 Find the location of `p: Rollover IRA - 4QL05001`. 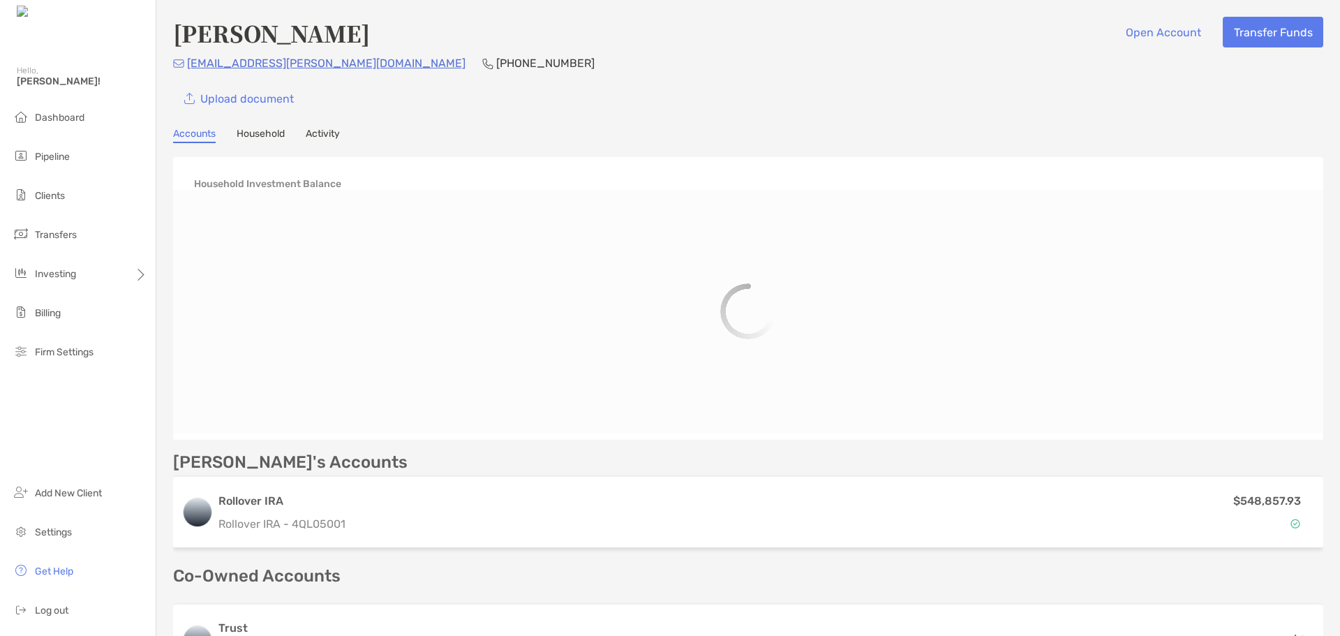

p: Rollover IRA - 4QL05001 is located at coordinates (628, 523).